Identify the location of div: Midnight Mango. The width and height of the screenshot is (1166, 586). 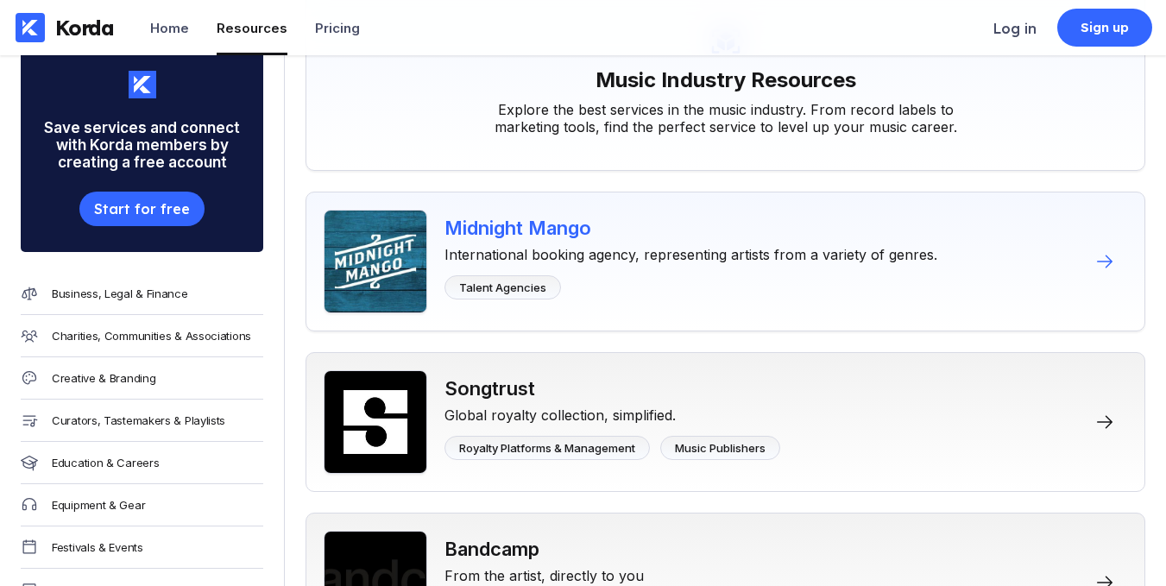
(690, 228).